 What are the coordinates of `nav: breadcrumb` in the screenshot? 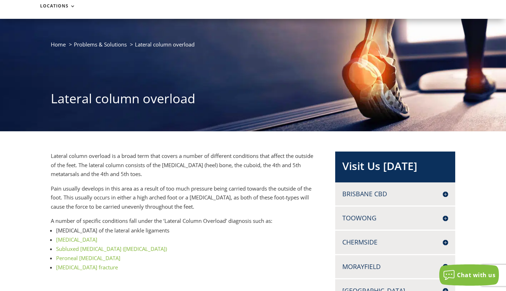 It's located at (253, 47).